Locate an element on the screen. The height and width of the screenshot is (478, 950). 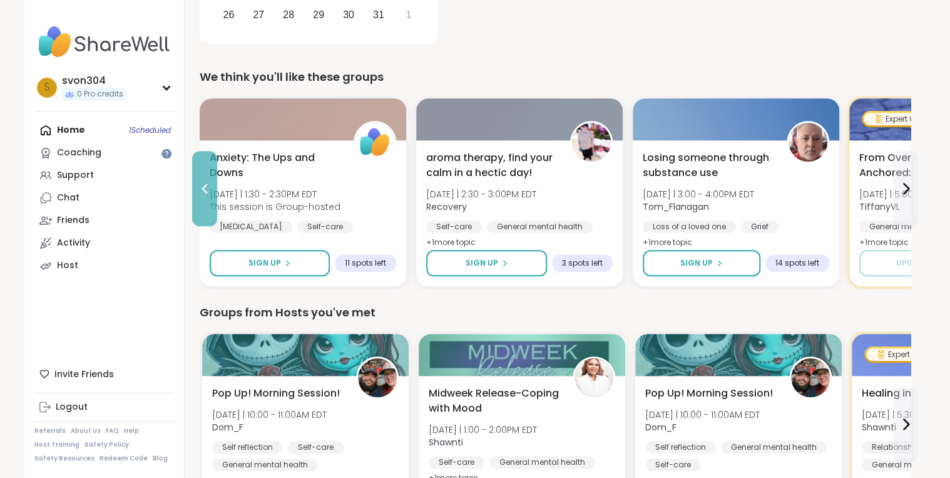
img: Shawnti is located at coordinates (594, 377).